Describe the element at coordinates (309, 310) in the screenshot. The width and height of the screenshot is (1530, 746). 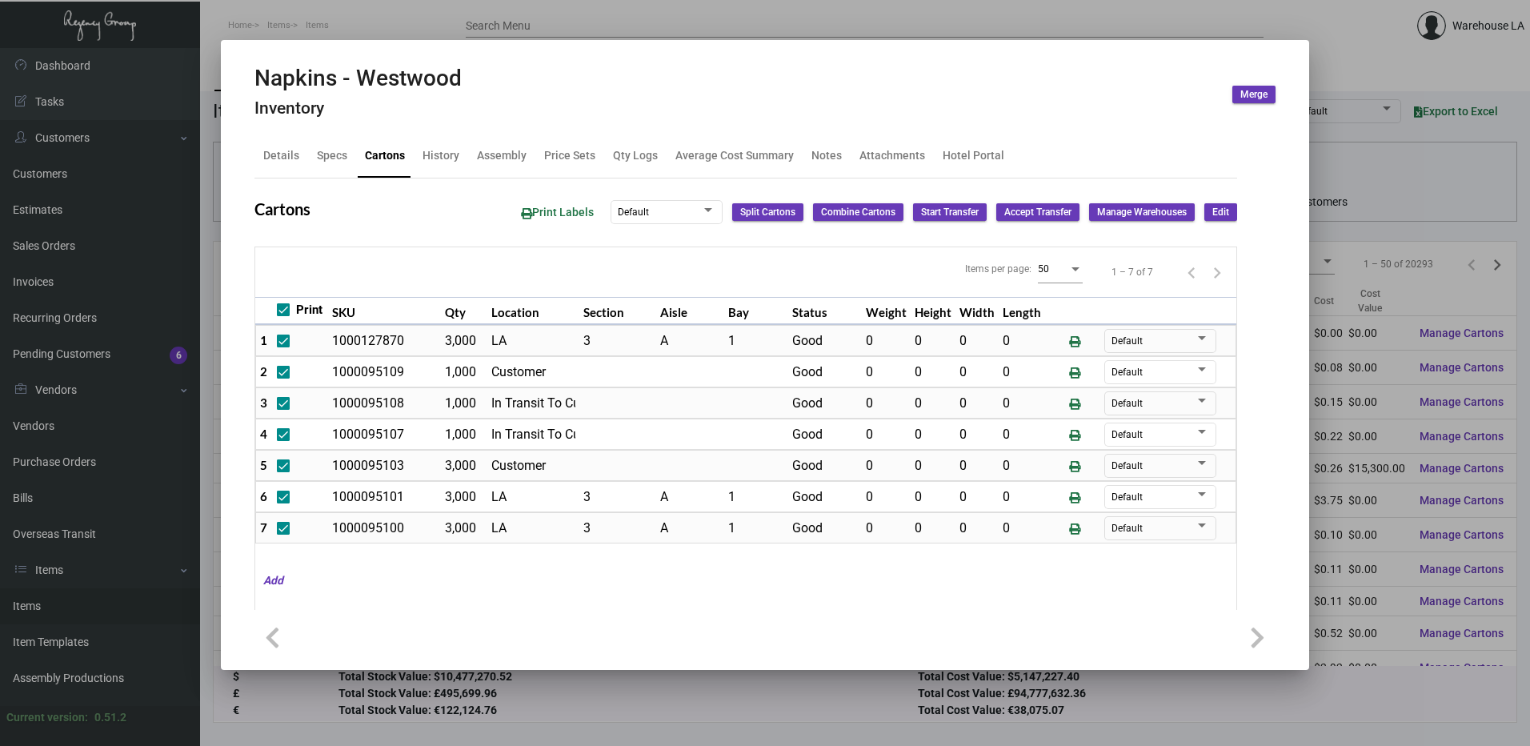
I see `span: Print` at that location.